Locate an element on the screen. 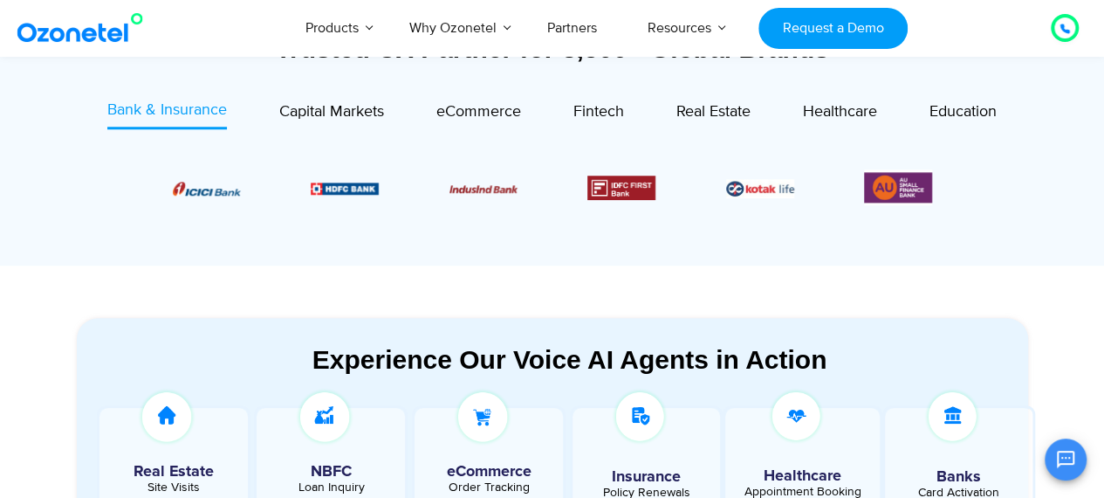 Image resolution: width=1104 pixels, height=498 pixels. a: Real Estate is located at coordinates (713, 114).